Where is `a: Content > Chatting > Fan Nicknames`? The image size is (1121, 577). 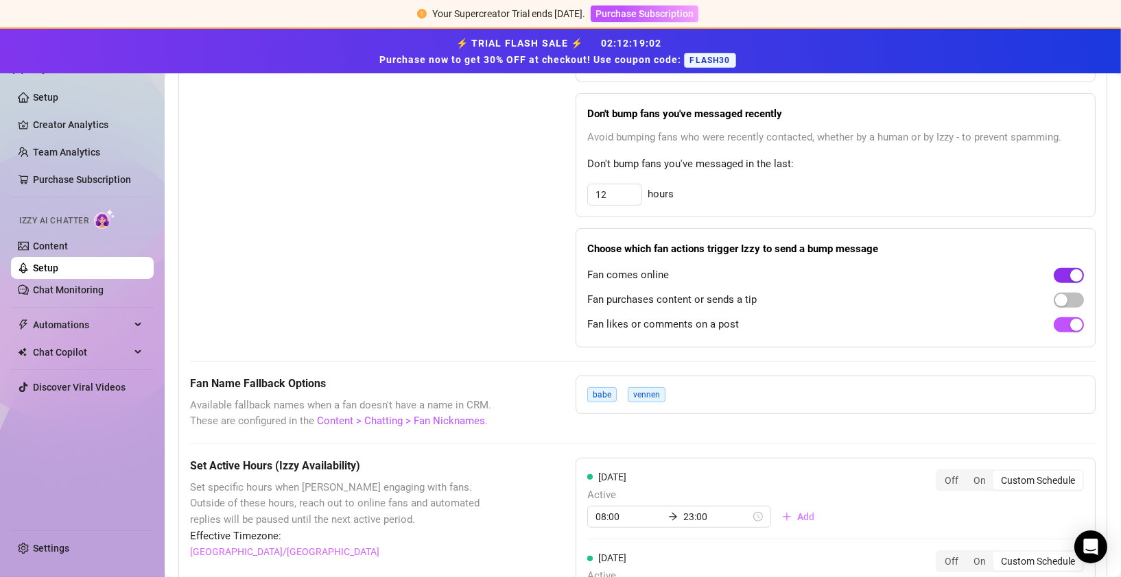 a: Content > Chatting > Fan Nicknames is located at coordinates (401, 421).